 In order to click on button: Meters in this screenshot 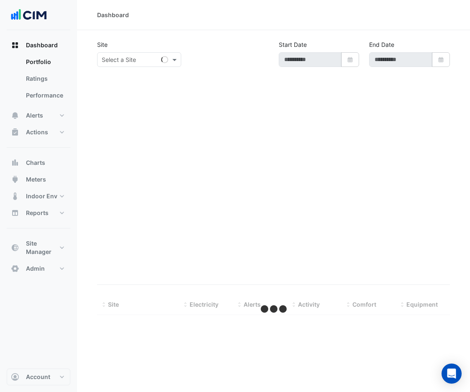, I will do `click(39, 180)`.